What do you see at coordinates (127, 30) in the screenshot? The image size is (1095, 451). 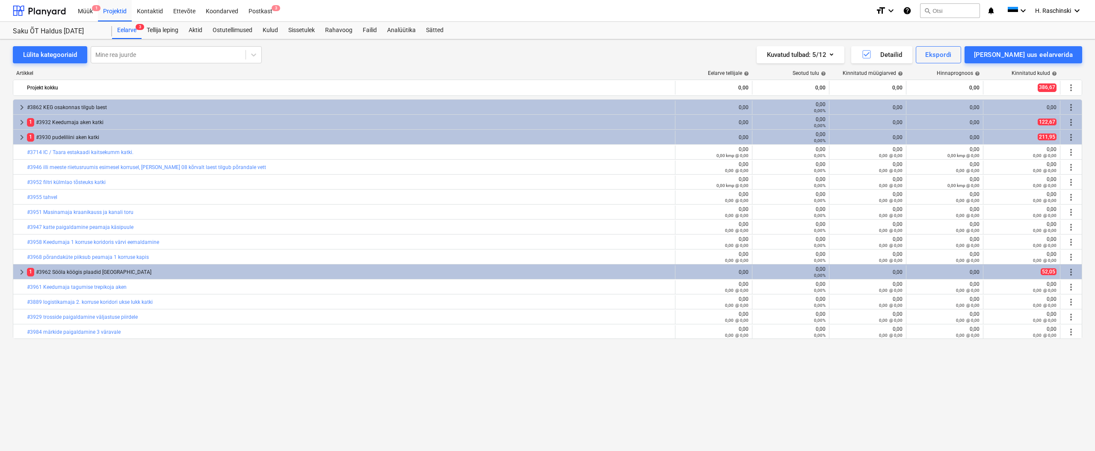 I see `div: Eelarve` at bounding box center [127, 30].